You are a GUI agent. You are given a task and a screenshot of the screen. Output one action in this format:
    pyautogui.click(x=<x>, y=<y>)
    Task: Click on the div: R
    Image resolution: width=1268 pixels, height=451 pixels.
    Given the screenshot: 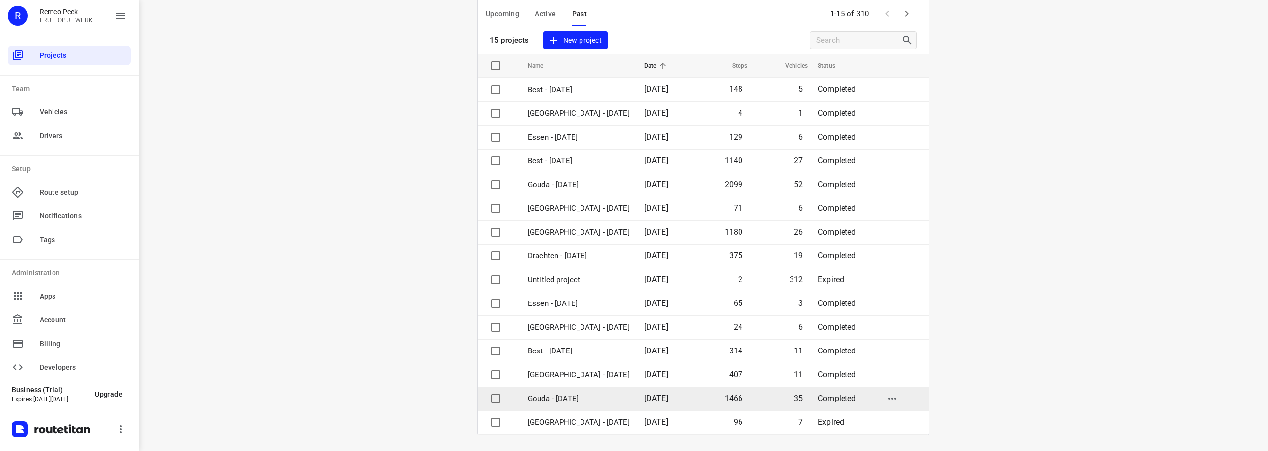 What is the action you would take?
    pyautogui.click(x=18, y=16)
    